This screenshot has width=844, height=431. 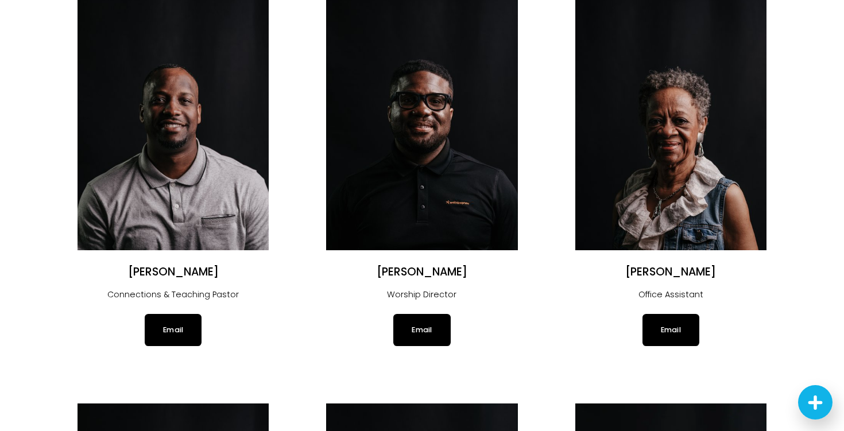 I want to click on p: Connections & Teaching Pastor, so click(x=173, y=295).